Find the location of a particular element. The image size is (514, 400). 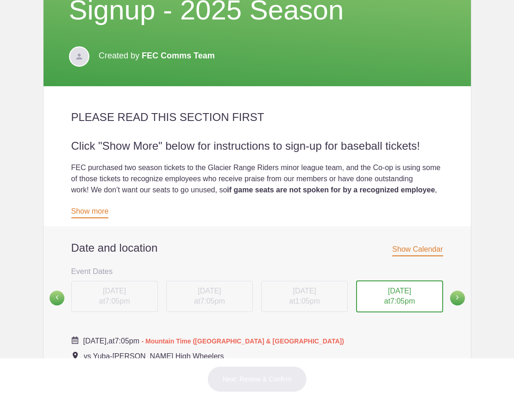

img: Davatar is located at coordinates (79, 57).